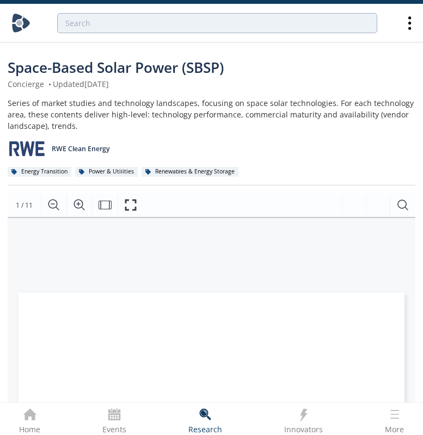 The image size is (423, 435). What do you see at coordinates (39, 172) in the screenshot?
I see `div: Energy Transition` at bounding box center [39, 172].